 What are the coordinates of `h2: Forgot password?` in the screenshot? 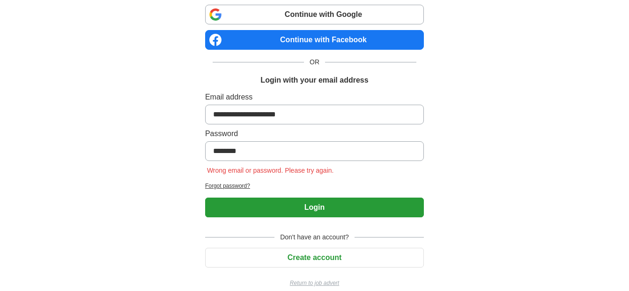 It's located at (314, 186).